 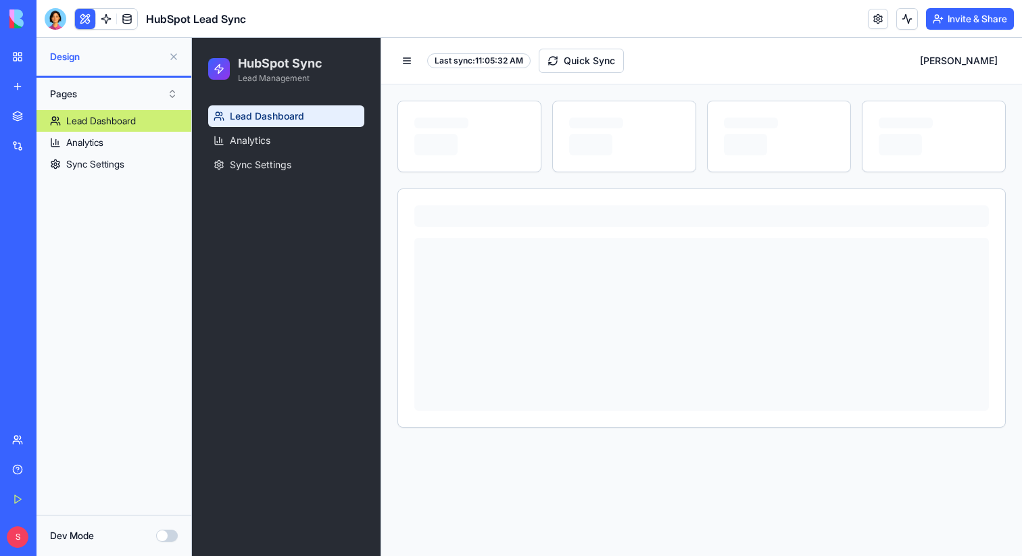 I want to click on span: Sync Settings, so click(x=68, y=127).